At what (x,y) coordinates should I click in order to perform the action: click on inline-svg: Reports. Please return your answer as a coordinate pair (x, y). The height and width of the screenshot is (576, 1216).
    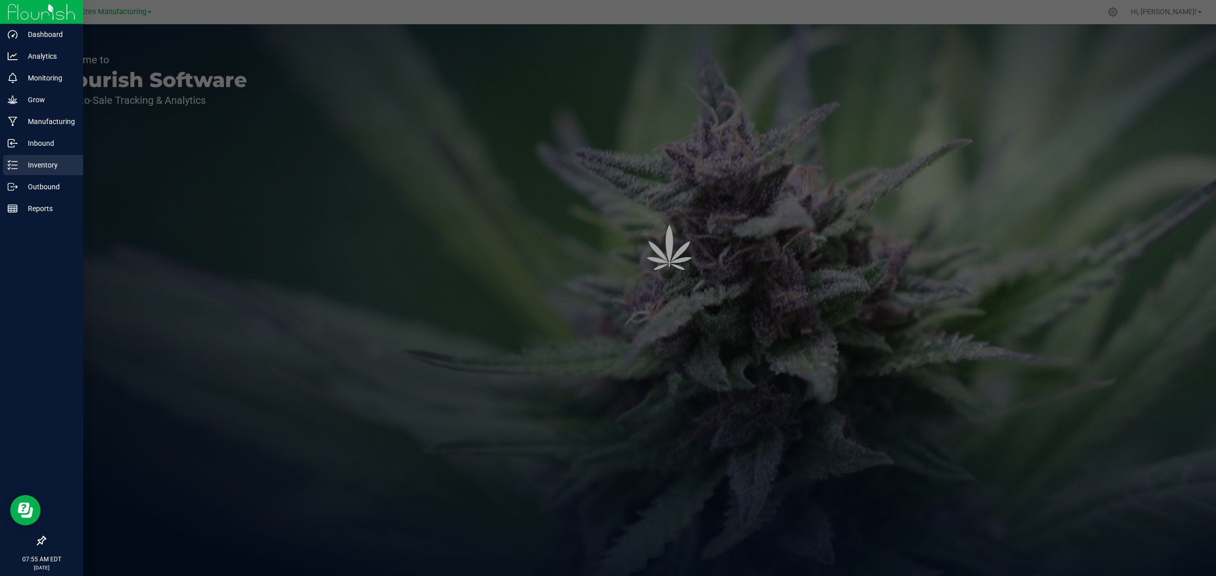
    Looking at the image, I should click on (13, 209).